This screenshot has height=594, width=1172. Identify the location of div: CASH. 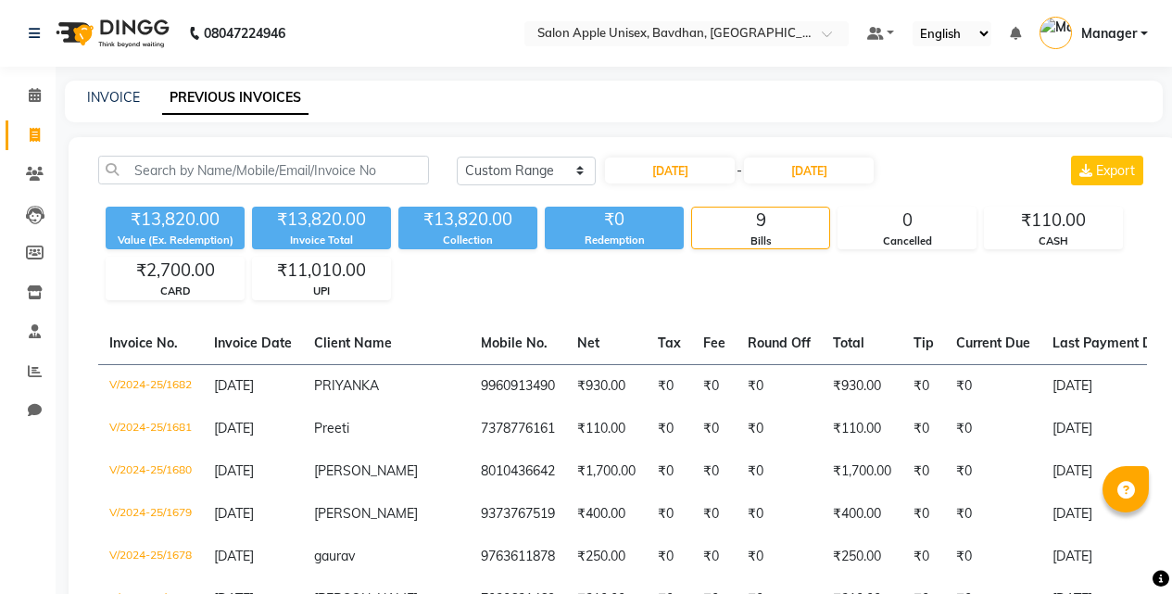
(1053, 241).